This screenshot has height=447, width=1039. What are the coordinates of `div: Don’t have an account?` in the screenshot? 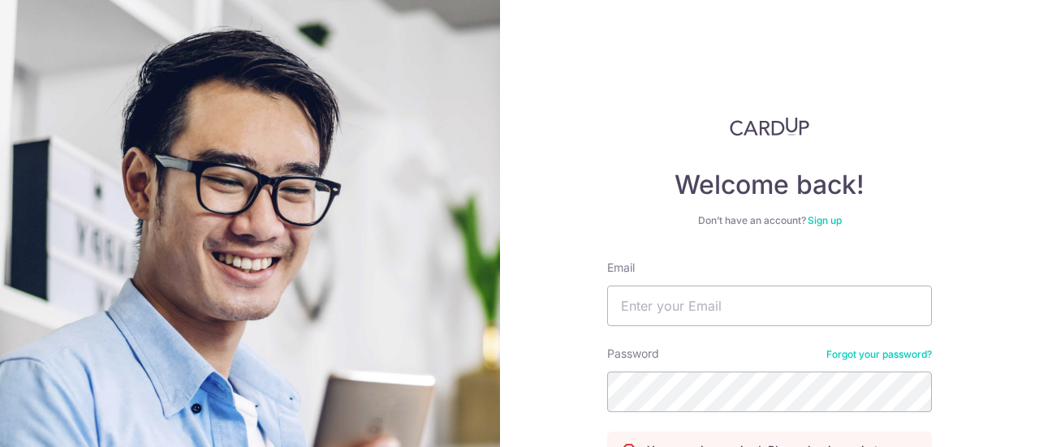 It's located at (770, 221).